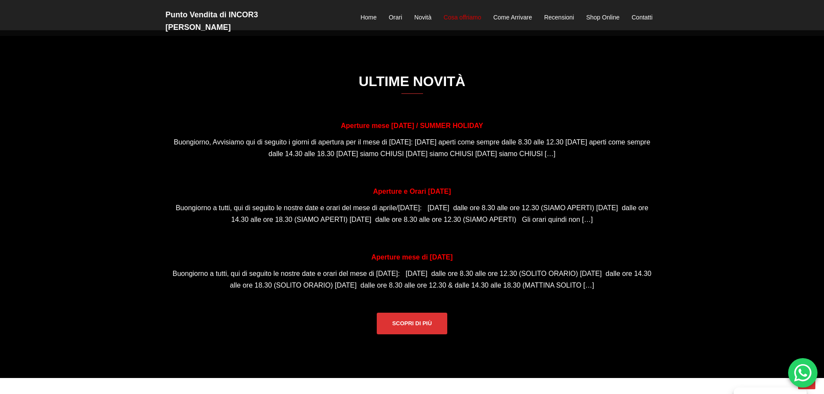  Describe the element at coordinates (423, 18) in the screenshot. I see `a: Novità` at that location.